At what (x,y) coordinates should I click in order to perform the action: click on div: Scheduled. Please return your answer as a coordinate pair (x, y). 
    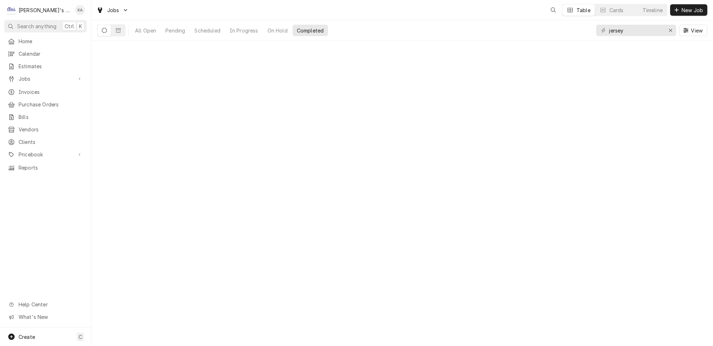
    Looking at the image, I should click on (207, 30).